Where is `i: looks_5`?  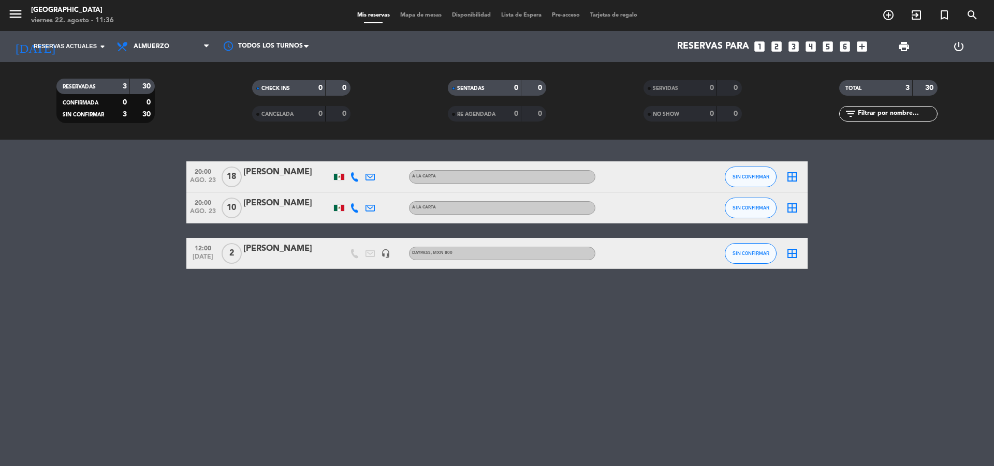
i: looks_5 is located at coordinates (828, 47).